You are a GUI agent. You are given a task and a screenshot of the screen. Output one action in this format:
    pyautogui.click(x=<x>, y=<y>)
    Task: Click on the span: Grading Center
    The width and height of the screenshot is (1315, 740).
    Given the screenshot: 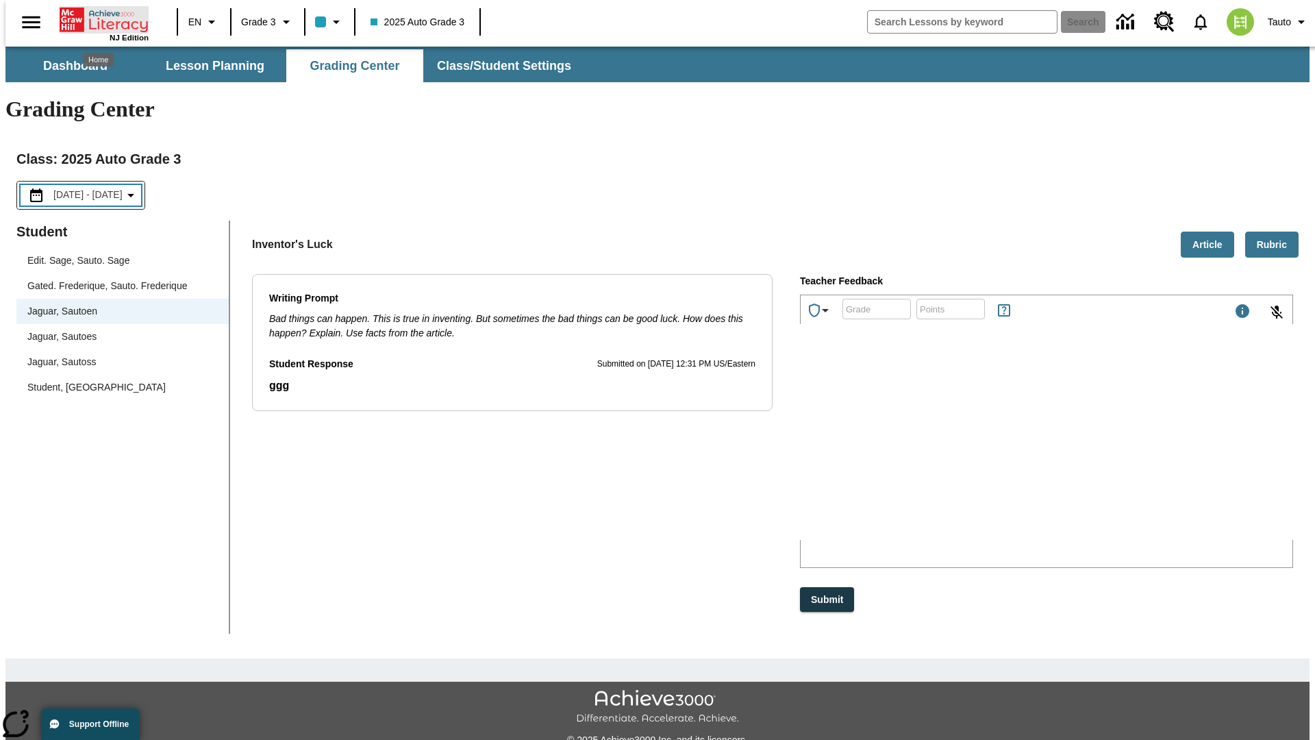 What is the action you would take?
    pyautogui.click(x=354, y=66)
    